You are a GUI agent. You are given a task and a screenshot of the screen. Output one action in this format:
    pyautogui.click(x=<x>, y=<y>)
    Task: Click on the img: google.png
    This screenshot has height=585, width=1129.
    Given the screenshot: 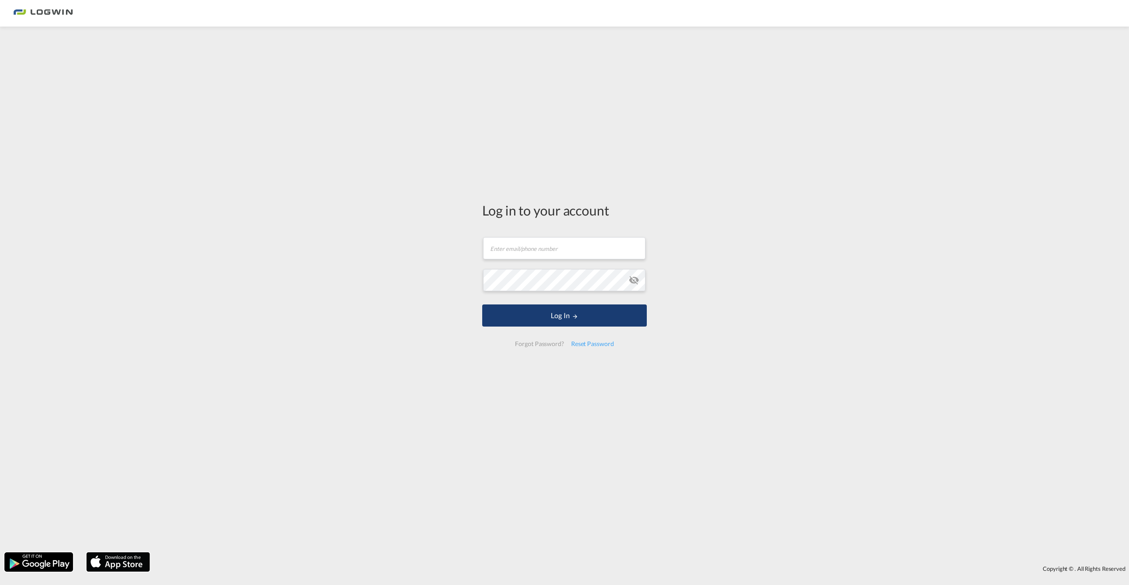 What is the action you would take?
    pyautogui.click(x=38, y=562)
    